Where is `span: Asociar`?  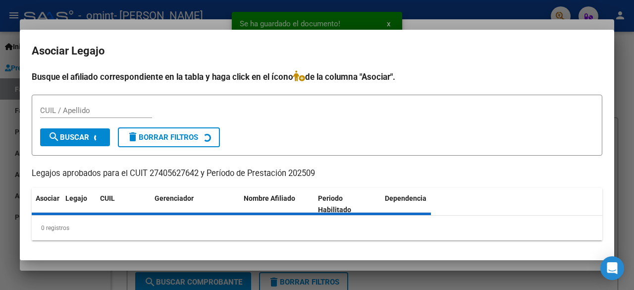 span: Asociar is located at coordinates (48, 198).